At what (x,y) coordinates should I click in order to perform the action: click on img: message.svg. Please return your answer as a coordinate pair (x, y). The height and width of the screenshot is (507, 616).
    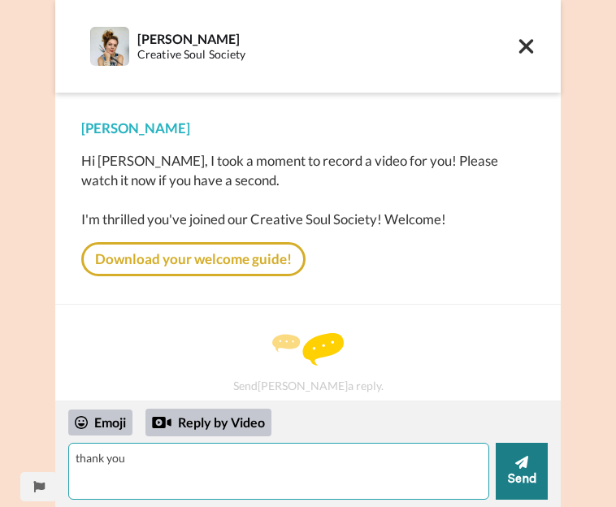
    Looking at the image, I should click on (308, 350).